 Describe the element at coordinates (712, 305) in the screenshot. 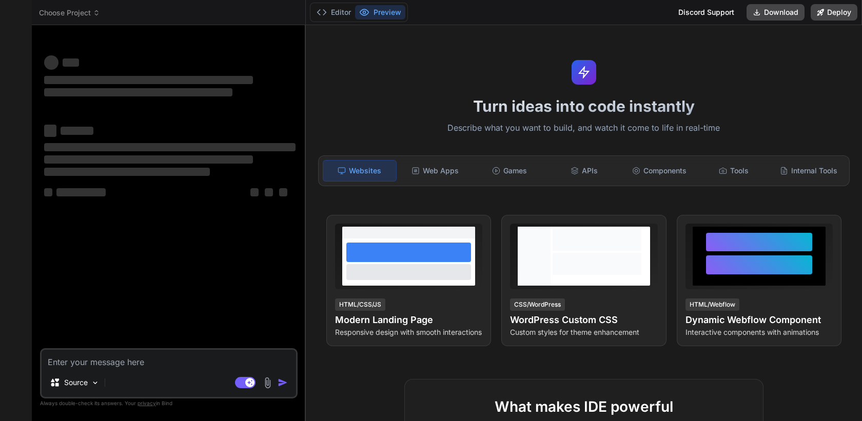

I see `div: HTML/Webflow` at that location.